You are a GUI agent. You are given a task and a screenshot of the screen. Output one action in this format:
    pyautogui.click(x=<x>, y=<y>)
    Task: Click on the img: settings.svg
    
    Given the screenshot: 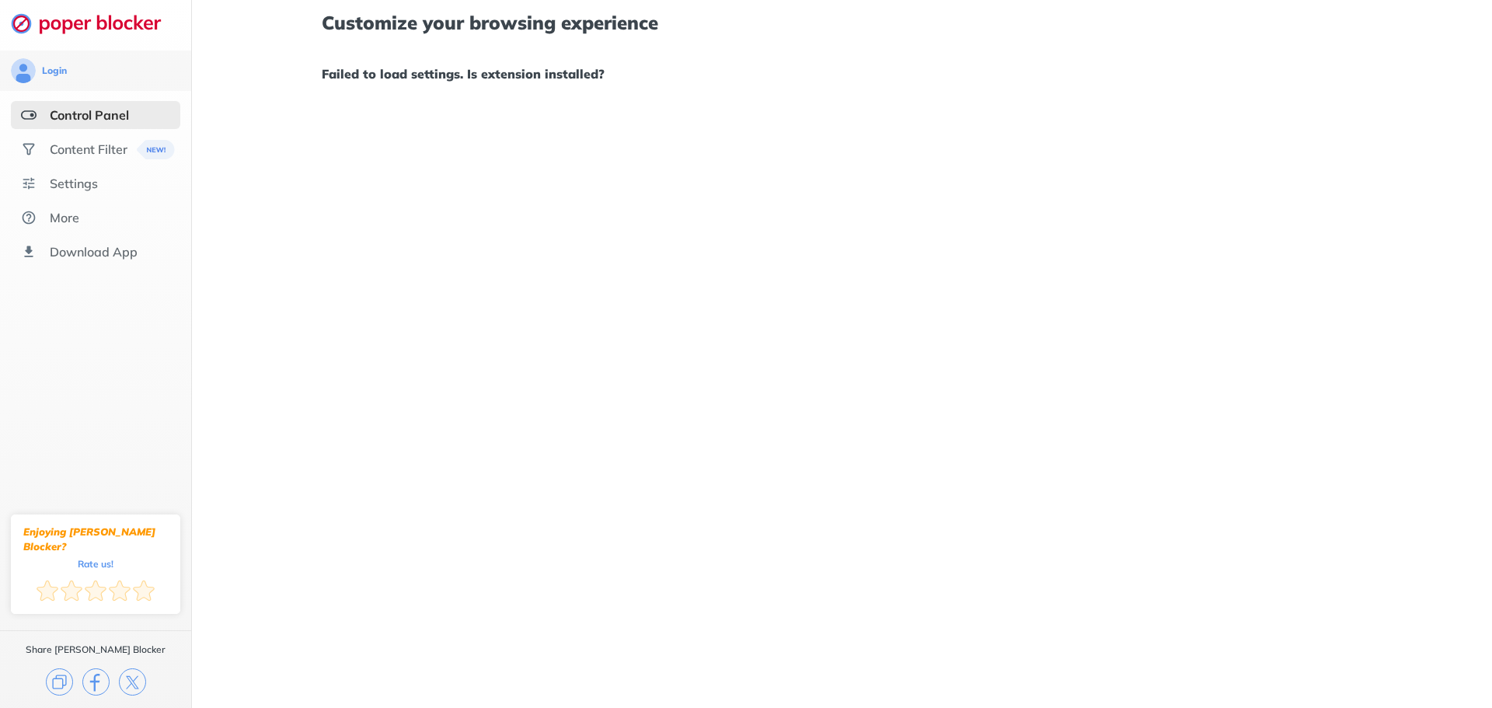 What is the action you would take?
    pyautogui.click(x=29, y=183)
    